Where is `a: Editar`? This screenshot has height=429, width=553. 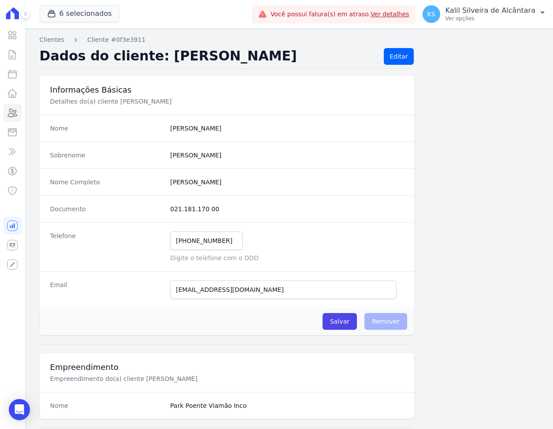
a: Editar is located at coordinates (398, 56).